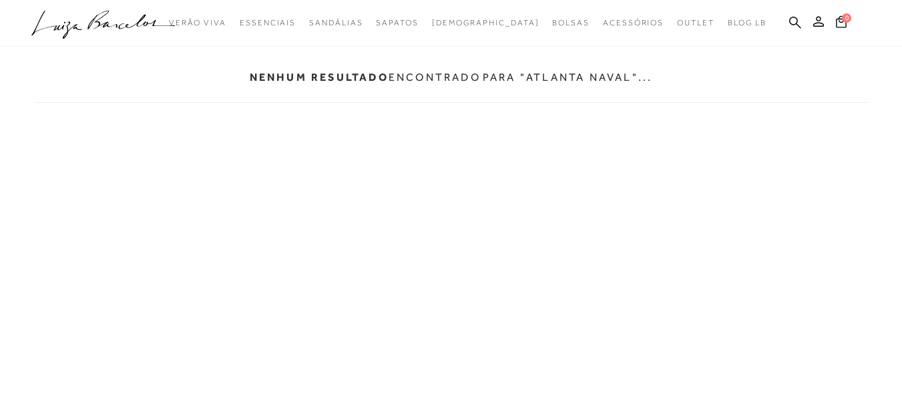 This screenshot has height=400, width=902. What do you see at coordinates (485, 23) in the screenshot?
I see `a: noSubCategoriesText` at bounding box center [485, 23].